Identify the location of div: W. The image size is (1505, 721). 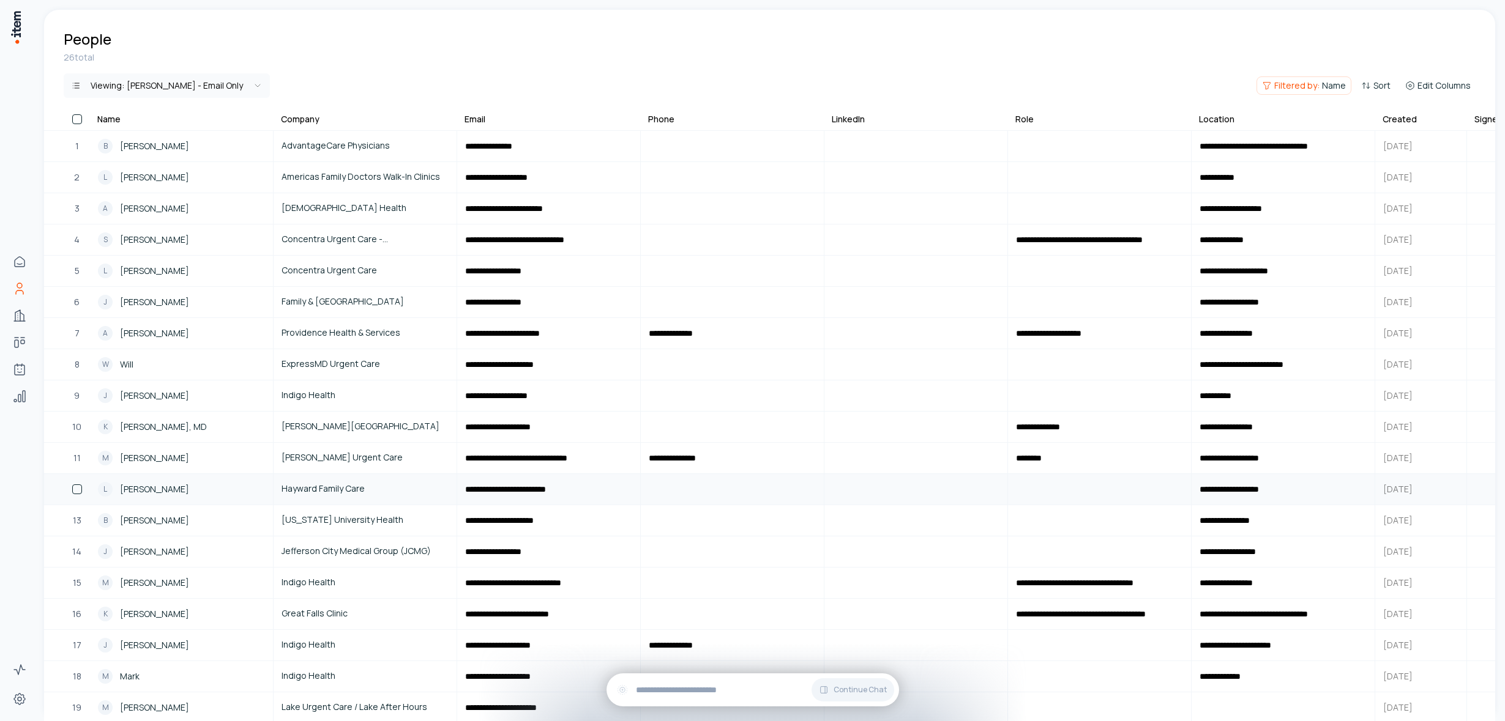
(105, 365).